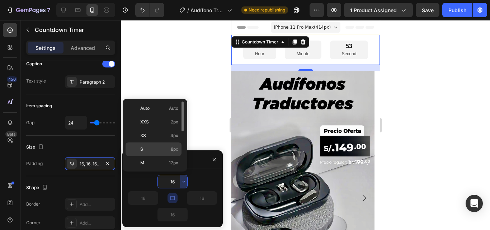 The width and height of the screenshot is (490, 230). I want to click on div: 450, so click(12, 79).